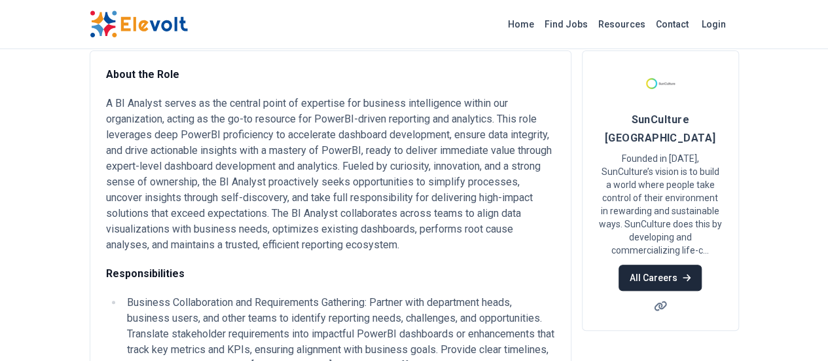 The width and height of the screenshot is (828, 361). I want to click on a: All Careers, so click(660, 277).